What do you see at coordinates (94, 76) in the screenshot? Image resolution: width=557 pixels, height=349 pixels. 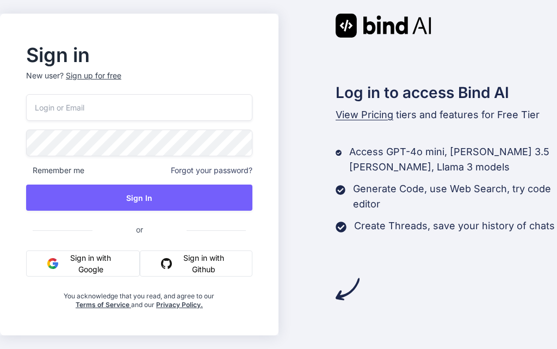 I see `div: Sign up for free` at bounding box center [94, 76].